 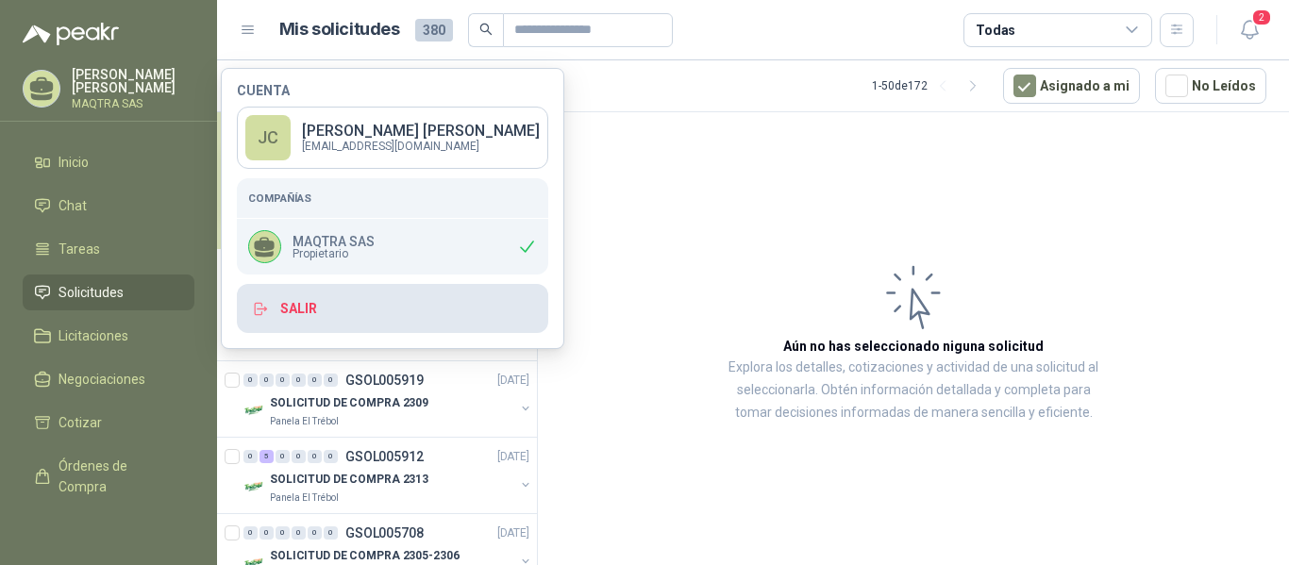 I want to click on span: Licitaciones, so click(x=93, y=336).